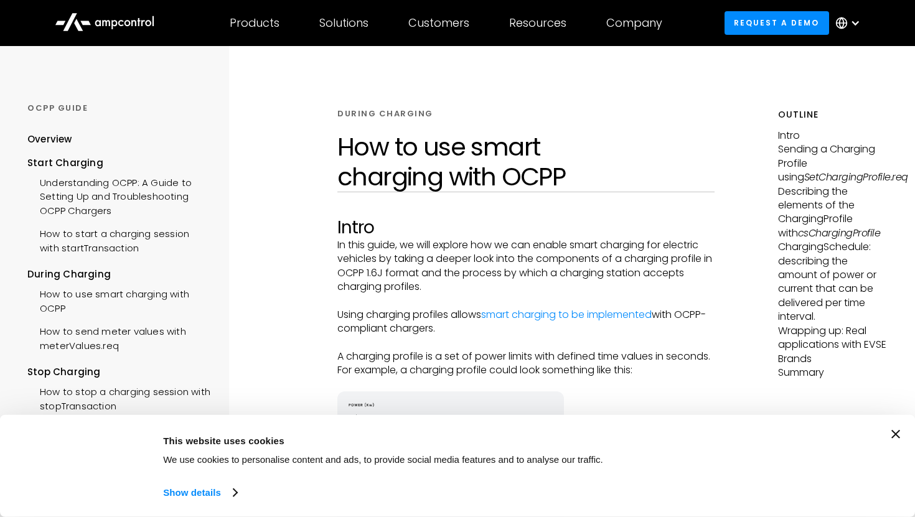 The width and height of the screenshot is (915, 517). What do you see at coordinates (119, 195) in the screenshot?
I see `div: Understanding OCPP: A Guide to Setting Up and Troubleshooting OCPP Chargers` at bounding box center [119, 195].